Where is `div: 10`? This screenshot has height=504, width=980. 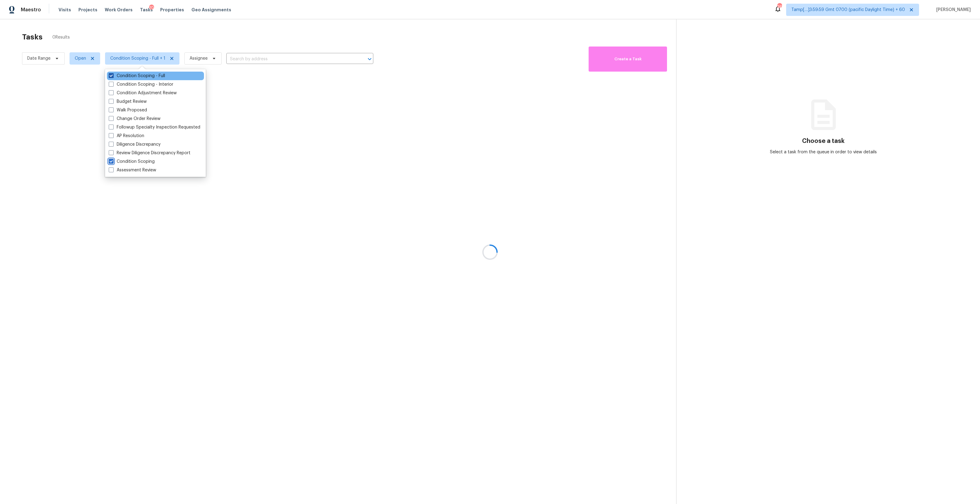
div: 10 is located at coordinates (152, 8).